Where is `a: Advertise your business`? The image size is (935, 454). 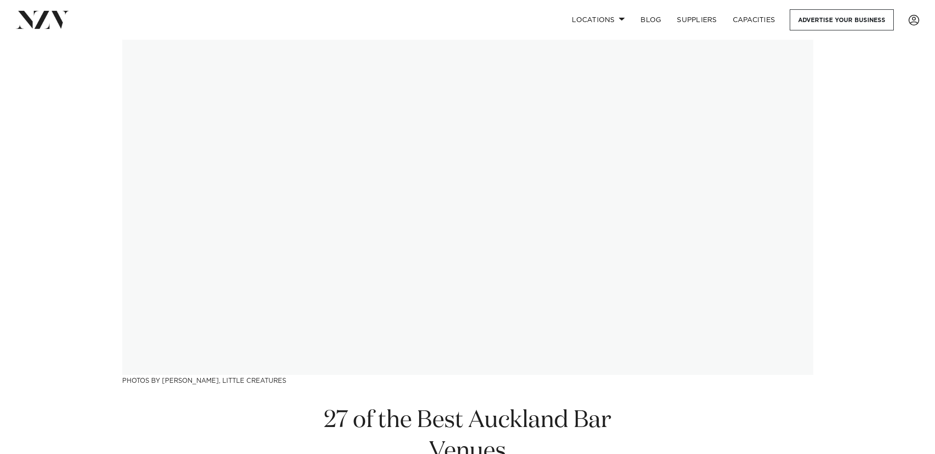 a: Advertise your business is located at coordinates (841, 20).